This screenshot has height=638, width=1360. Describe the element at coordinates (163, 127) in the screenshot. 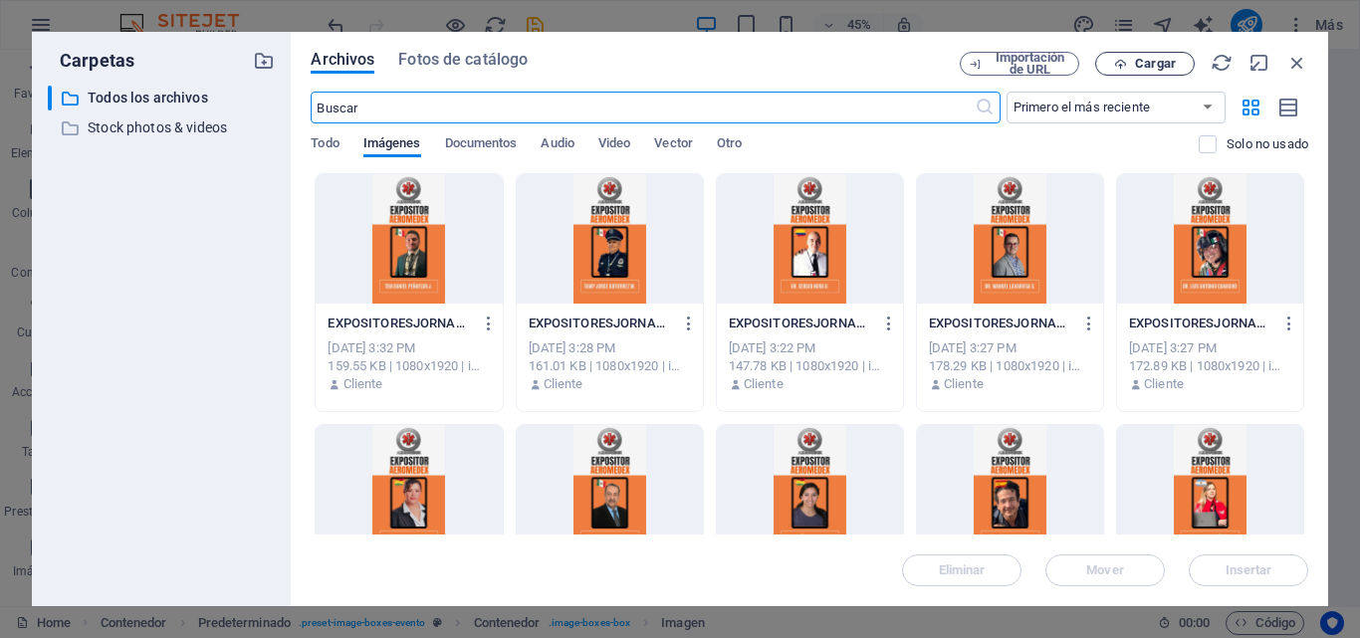

I see `p: Stock photos & videos` at that location.